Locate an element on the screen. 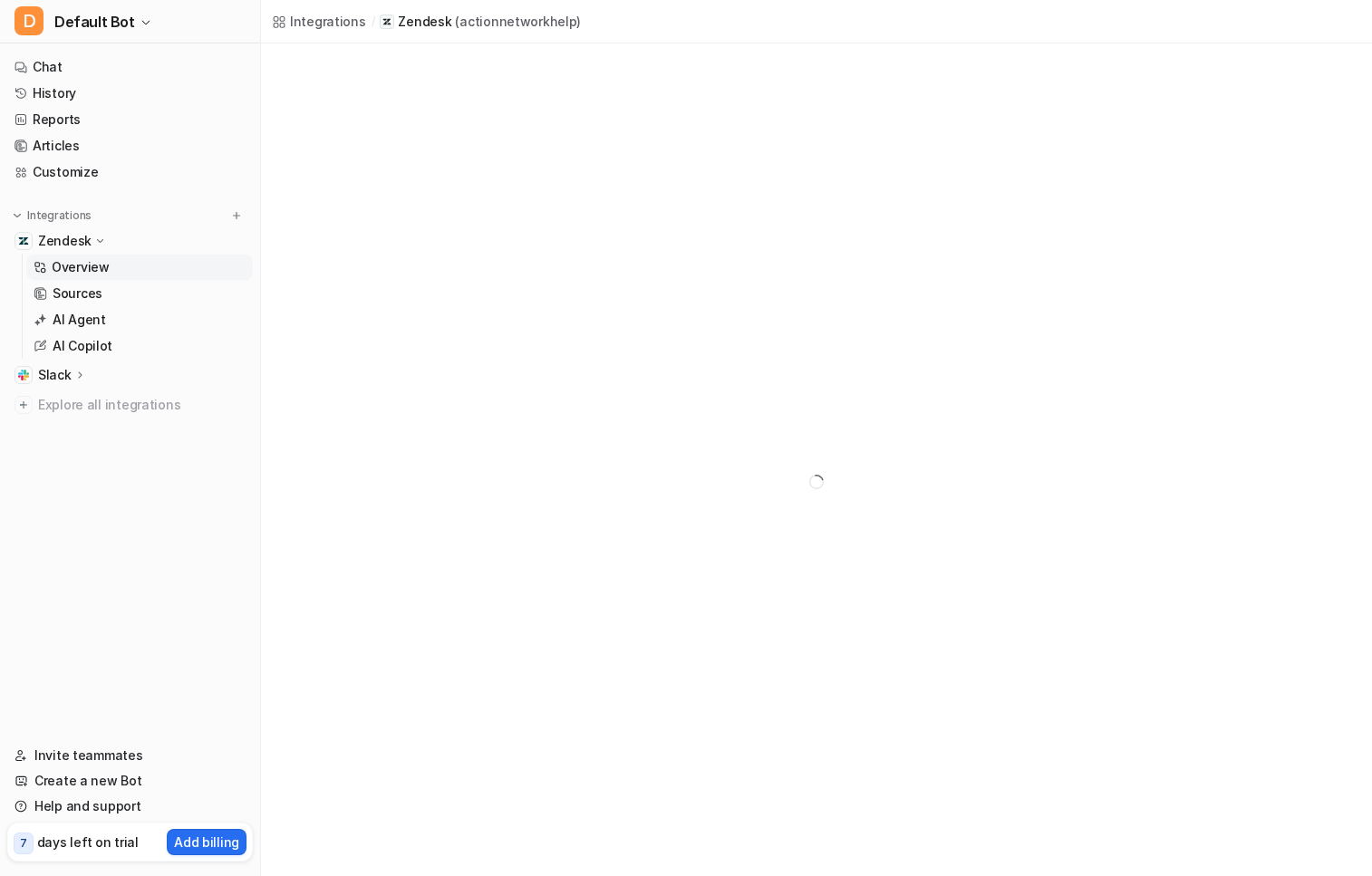 The image size is (1372, 876). img: expand menu is located at coordinates (17, 216).